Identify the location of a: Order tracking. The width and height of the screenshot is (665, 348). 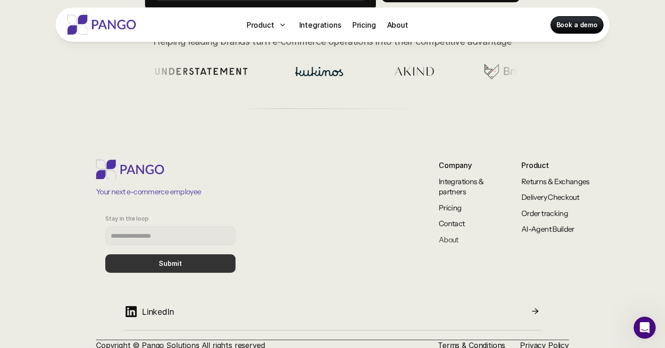
(545, 213).